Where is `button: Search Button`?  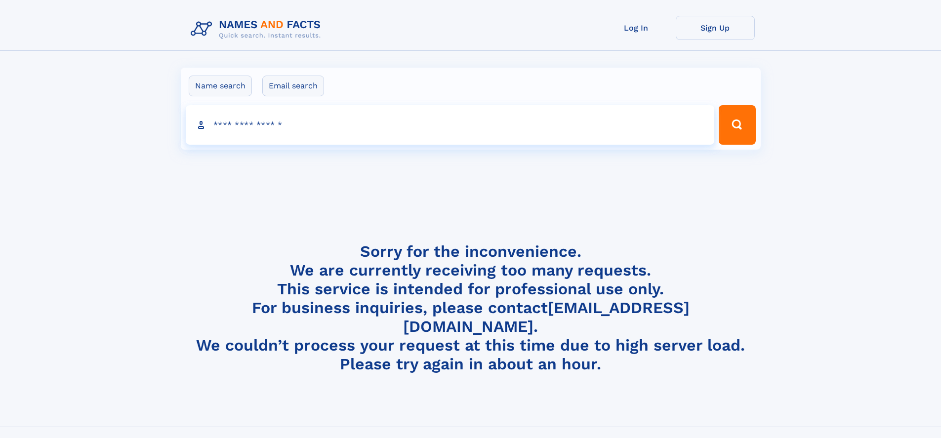 button: Search Button is located at coordinates (737, 125).